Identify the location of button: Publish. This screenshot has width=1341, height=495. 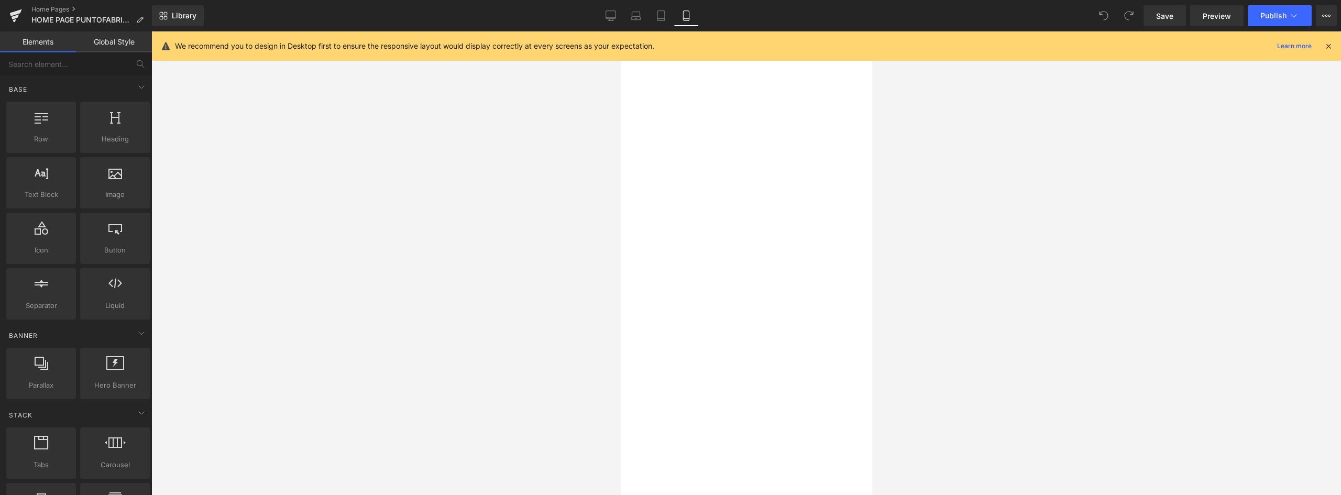
(1279, 16).